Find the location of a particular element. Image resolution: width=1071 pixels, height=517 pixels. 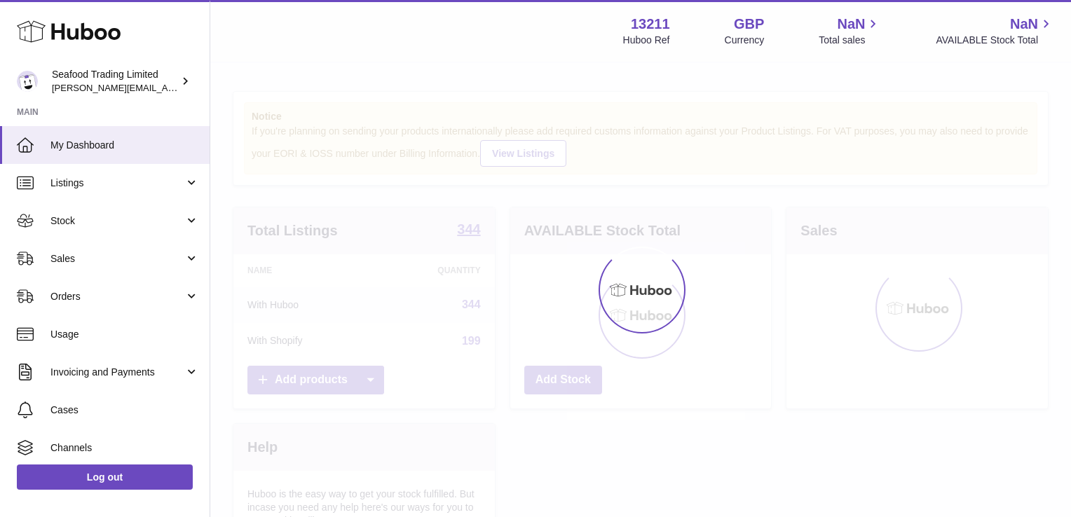

a: NaN Total sales is located at coordinates (850, 31).